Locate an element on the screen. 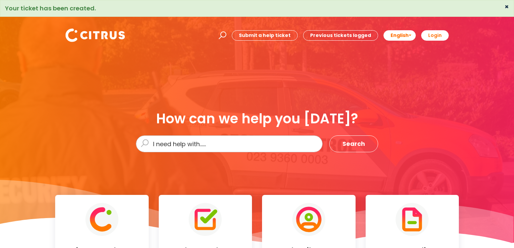 This screenshot has height=248, width=514. button: Search is located at coordinates (354, 144).